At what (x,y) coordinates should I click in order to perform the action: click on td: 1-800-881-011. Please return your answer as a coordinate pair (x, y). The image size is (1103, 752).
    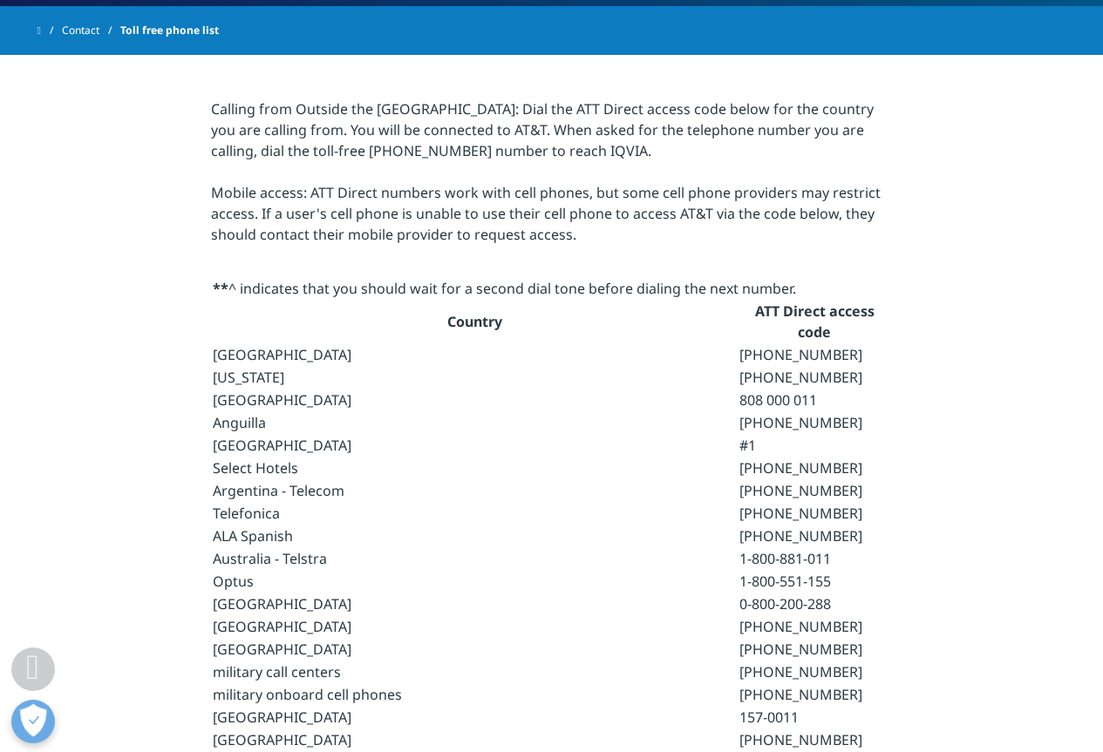
    Looking at the image, I should click on (814, 559).